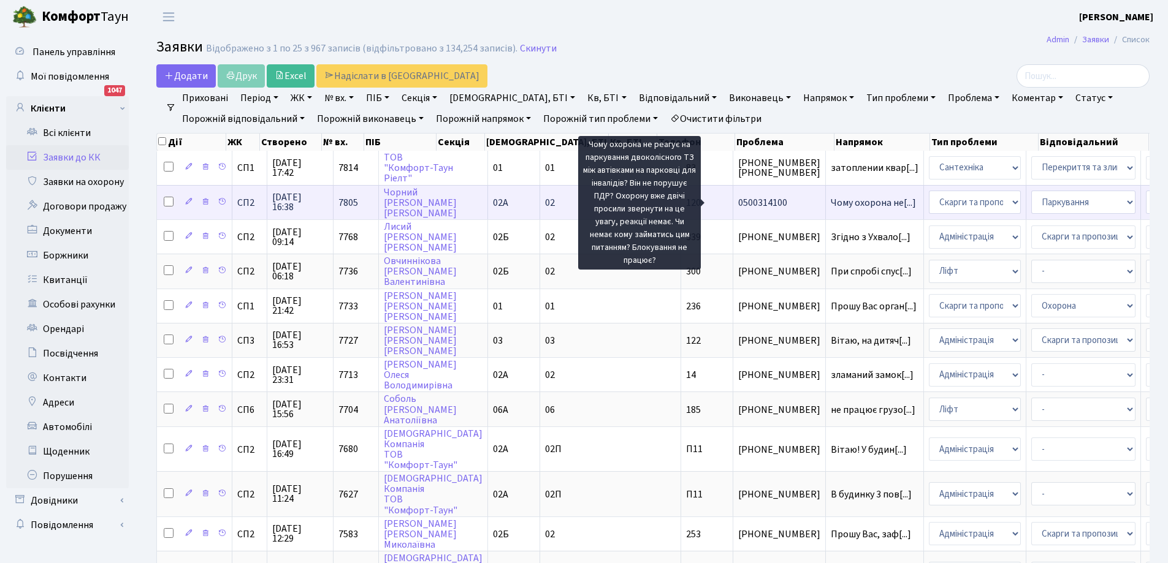 The image size is (1168, 563). Describe the element at coordinates (348, 375) in the screenshot. I see `span: 7713` at that location.